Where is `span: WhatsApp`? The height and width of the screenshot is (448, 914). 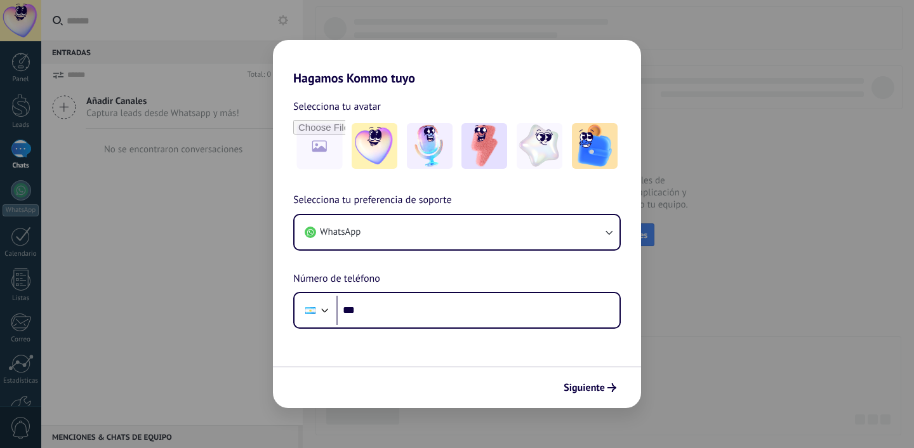 span: WhatsApp is located at coordinates (340, 232).